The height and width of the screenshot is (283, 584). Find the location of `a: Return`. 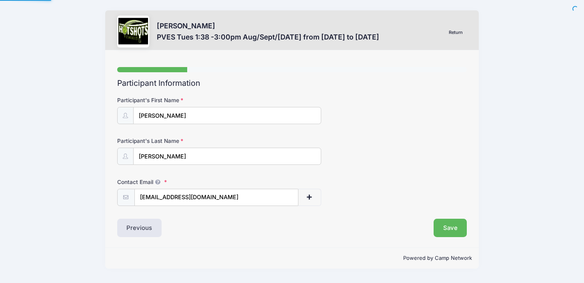

a: Return is located at coordinates (456, 33).